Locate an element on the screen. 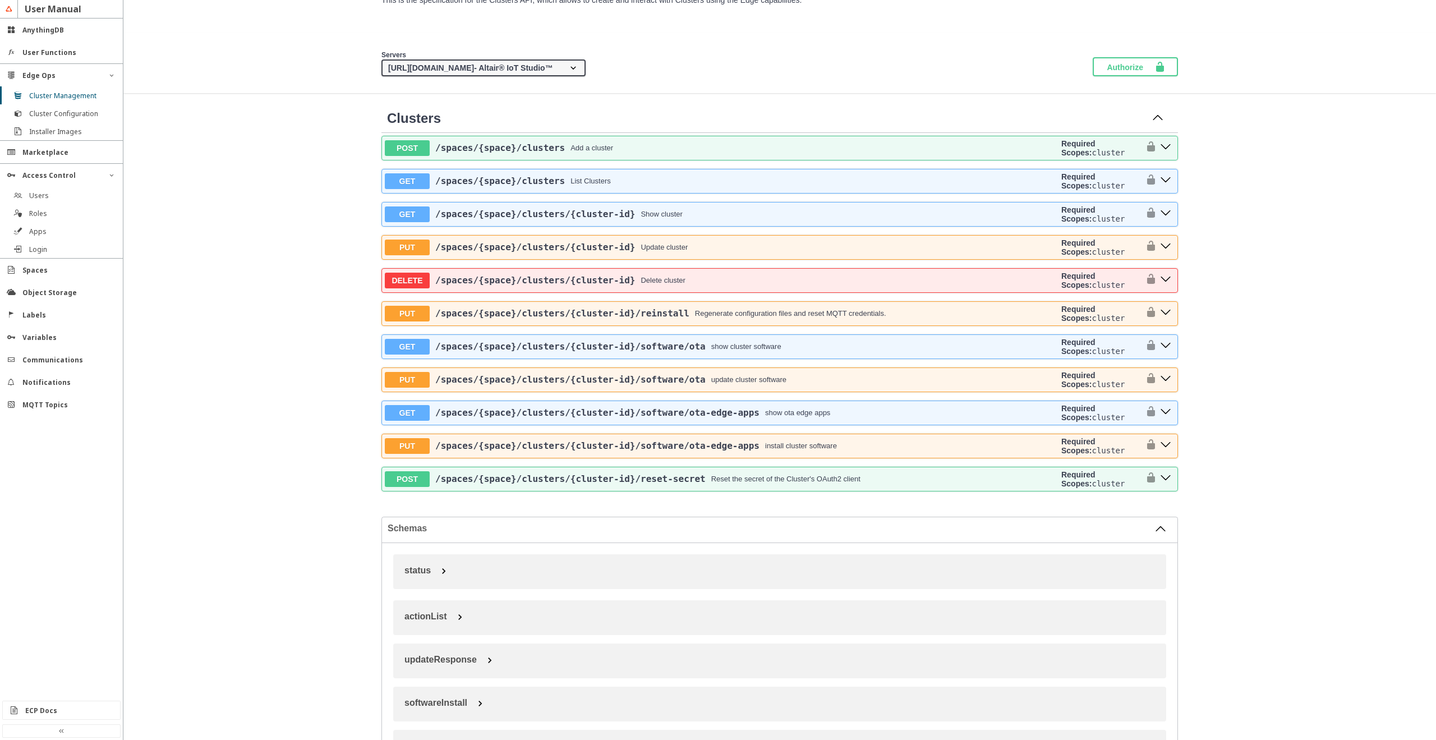 This screenshot has width=1436, height=740. div: update cluster software is located at coordinates (749, 379).